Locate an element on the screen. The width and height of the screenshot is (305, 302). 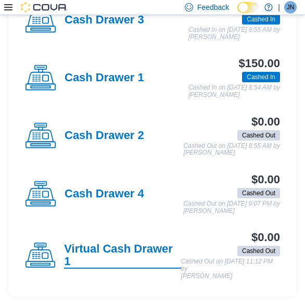
h4: Cash Drawer 3 is located at coordinates (104, 20).